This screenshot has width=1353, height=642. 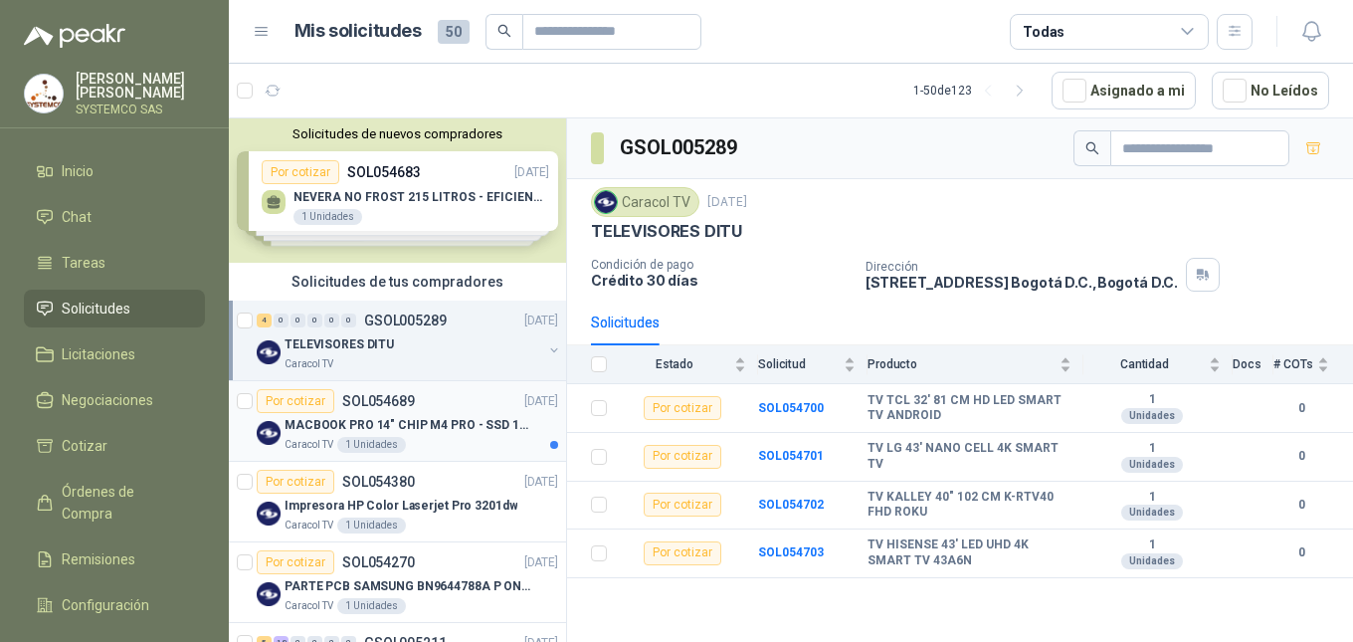 I want to click on span: Solicitudes, so click(x=96, y=309).